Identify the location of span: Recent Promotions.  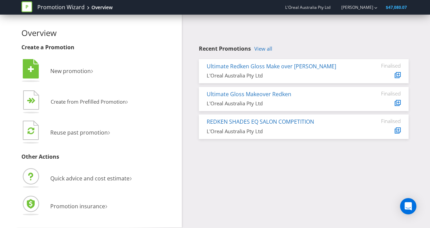
(225, 49).